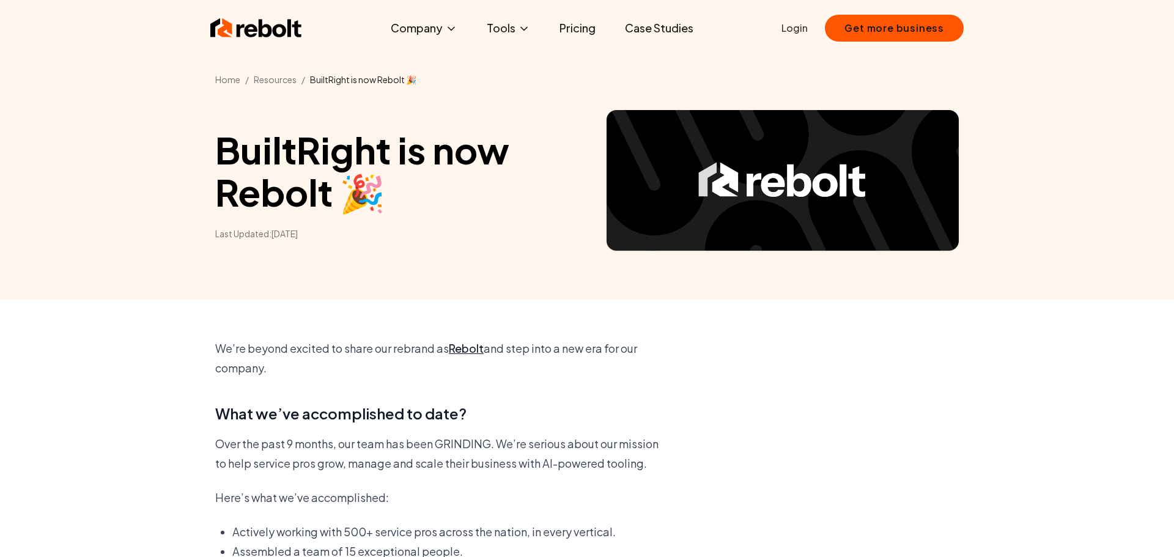 The width and height of the screenshot is (1174, 557). Describe the element at coordinates (659, 28) in the screenshot. I see `a: Case Studies` at that location.